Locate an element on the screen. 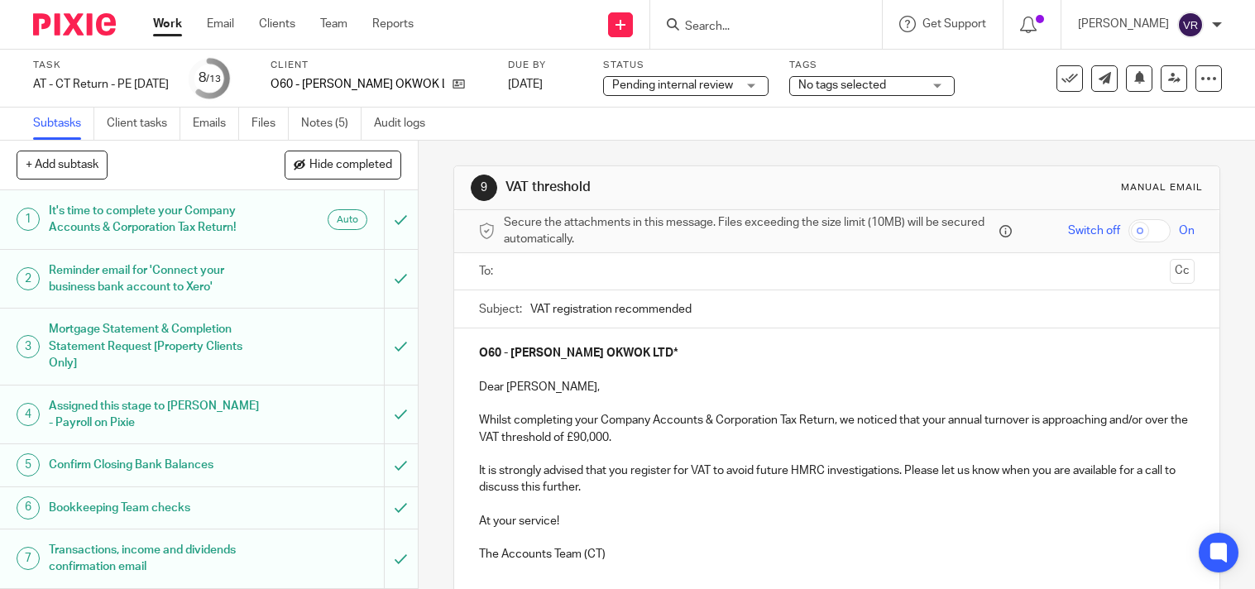  h1: Confirm Closing Bank Balances is located at coordinates (155, 465).